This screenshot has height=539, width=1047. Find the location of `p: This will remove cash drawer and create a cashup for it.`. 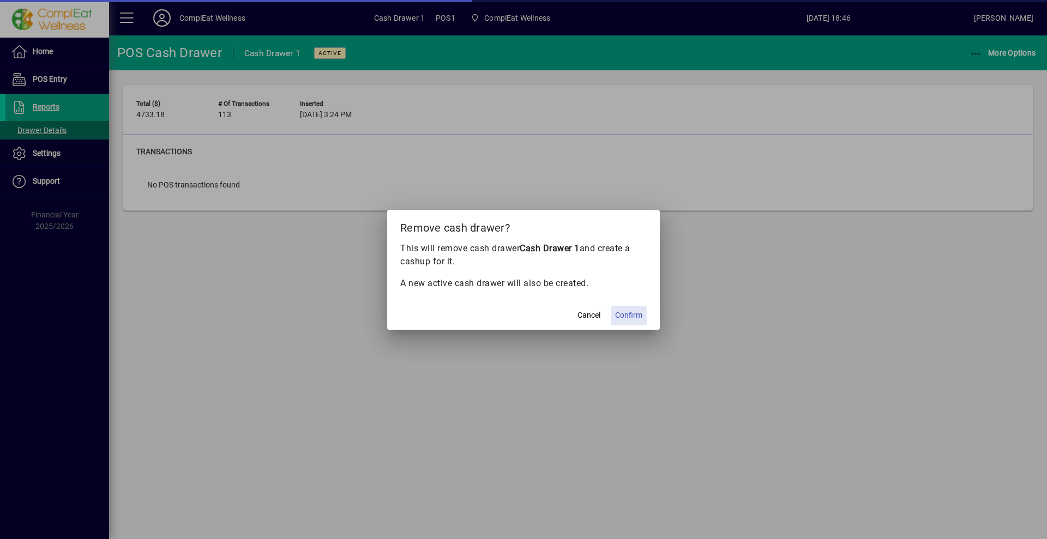

p: This will remove cash drawer and create a cashup for it. is located at coordinates (524, 255).